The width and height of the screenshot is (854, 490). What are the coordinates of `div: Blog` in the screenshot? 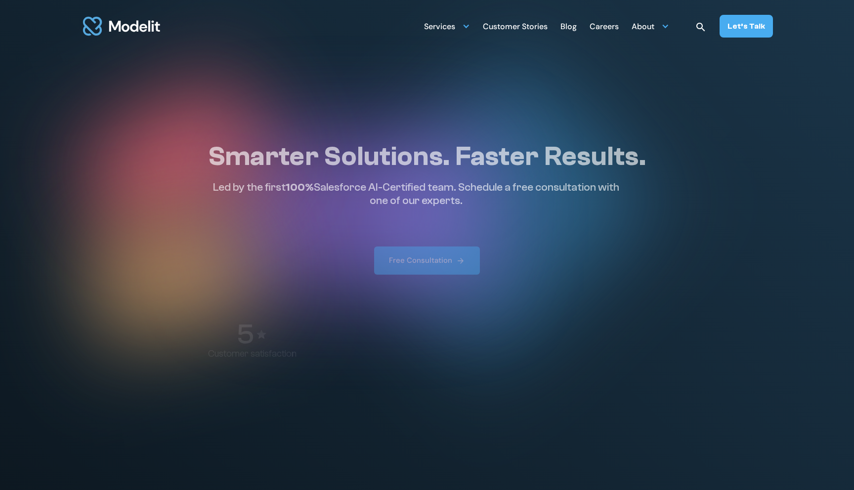 It's located at (569, 27).